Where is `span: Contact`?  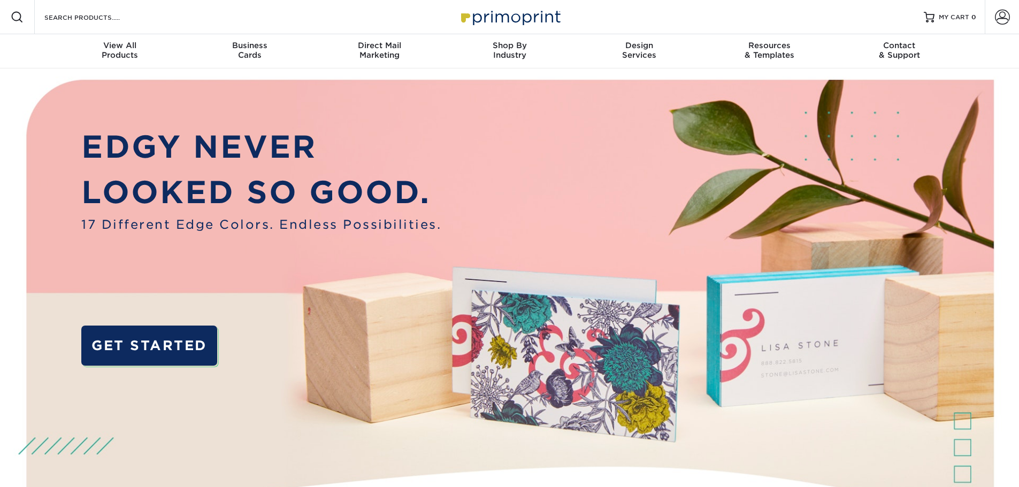 span: Contact is located at coordinates (899, 45).